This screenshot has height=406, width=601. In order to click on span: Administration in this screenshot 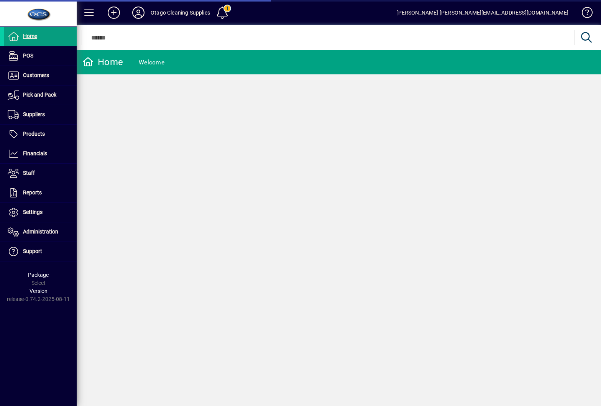, I will do `click(41, 231)`.